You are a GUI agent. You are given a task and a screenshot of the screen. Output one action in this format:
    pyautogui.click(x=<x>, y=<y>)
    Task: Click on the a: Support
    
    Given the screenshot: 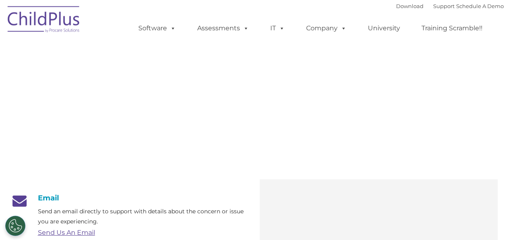 What is the action you would take?
    pyautogui.click(x=444, y=6)
    